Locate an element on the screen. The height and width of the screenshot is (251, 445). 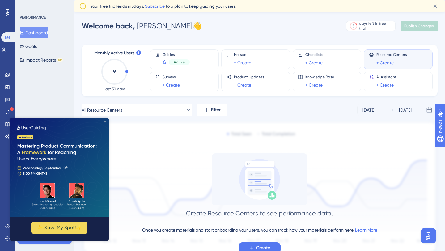
div: BETA is located at coordinates (60, 60).